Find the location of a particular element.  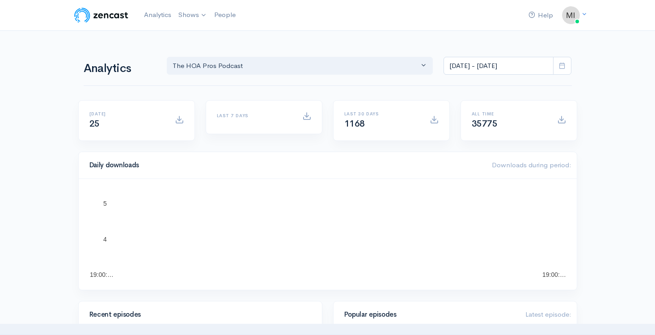

button: The HOA Pros Podcast is located at coordinates (300, 66).